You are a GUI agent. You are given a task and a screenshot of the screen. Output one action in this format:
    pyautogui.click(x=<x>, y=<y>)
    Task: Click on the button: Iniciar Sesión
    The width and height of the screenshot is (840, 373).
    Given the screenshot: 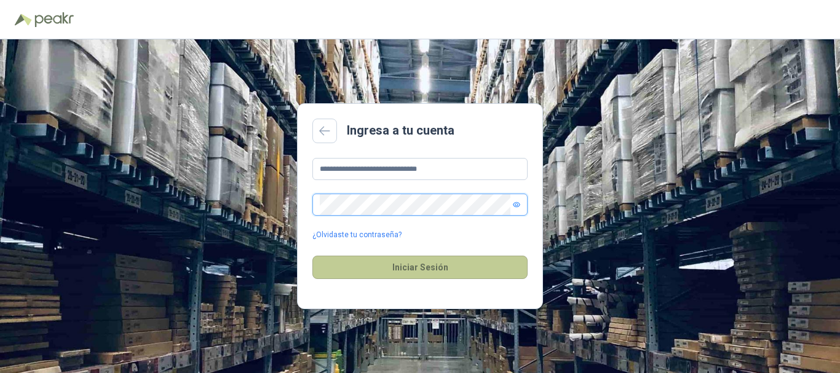 What is the action you would take?
    pyautogui.click(x=420, y=268)
    